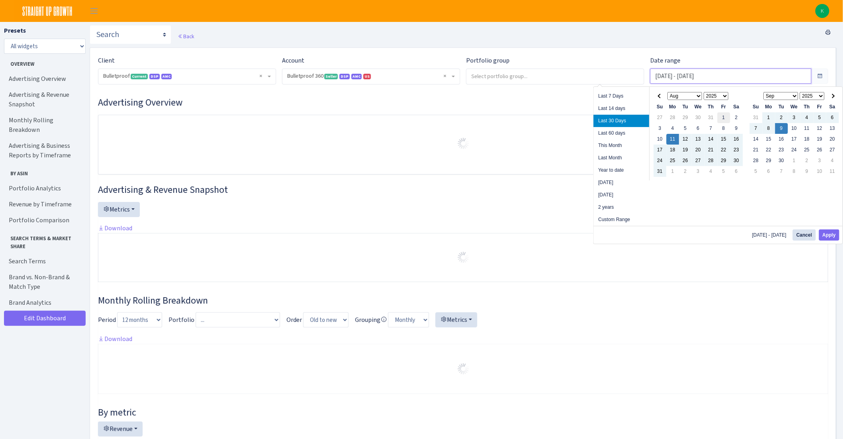  I want to click on a: Search Terms, so click(44, 261).